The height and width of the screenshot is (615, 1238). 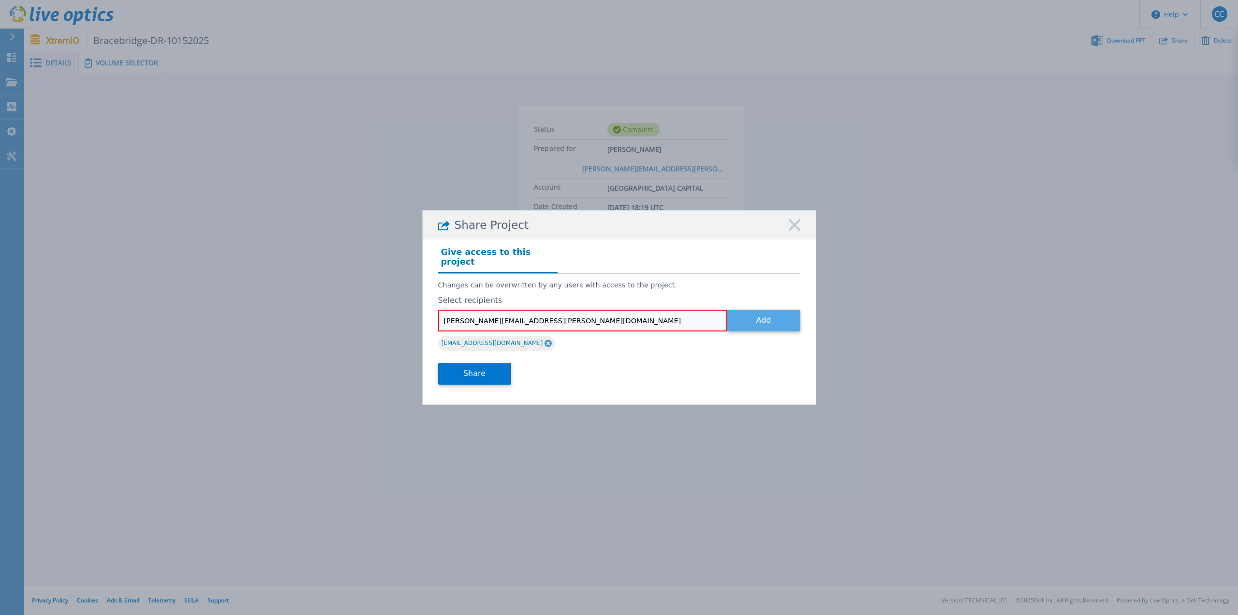 What do you see at coordinates (498, 259) in the screenshot?
I see `h4: Give access to this project` at bounding box center [498, 259].